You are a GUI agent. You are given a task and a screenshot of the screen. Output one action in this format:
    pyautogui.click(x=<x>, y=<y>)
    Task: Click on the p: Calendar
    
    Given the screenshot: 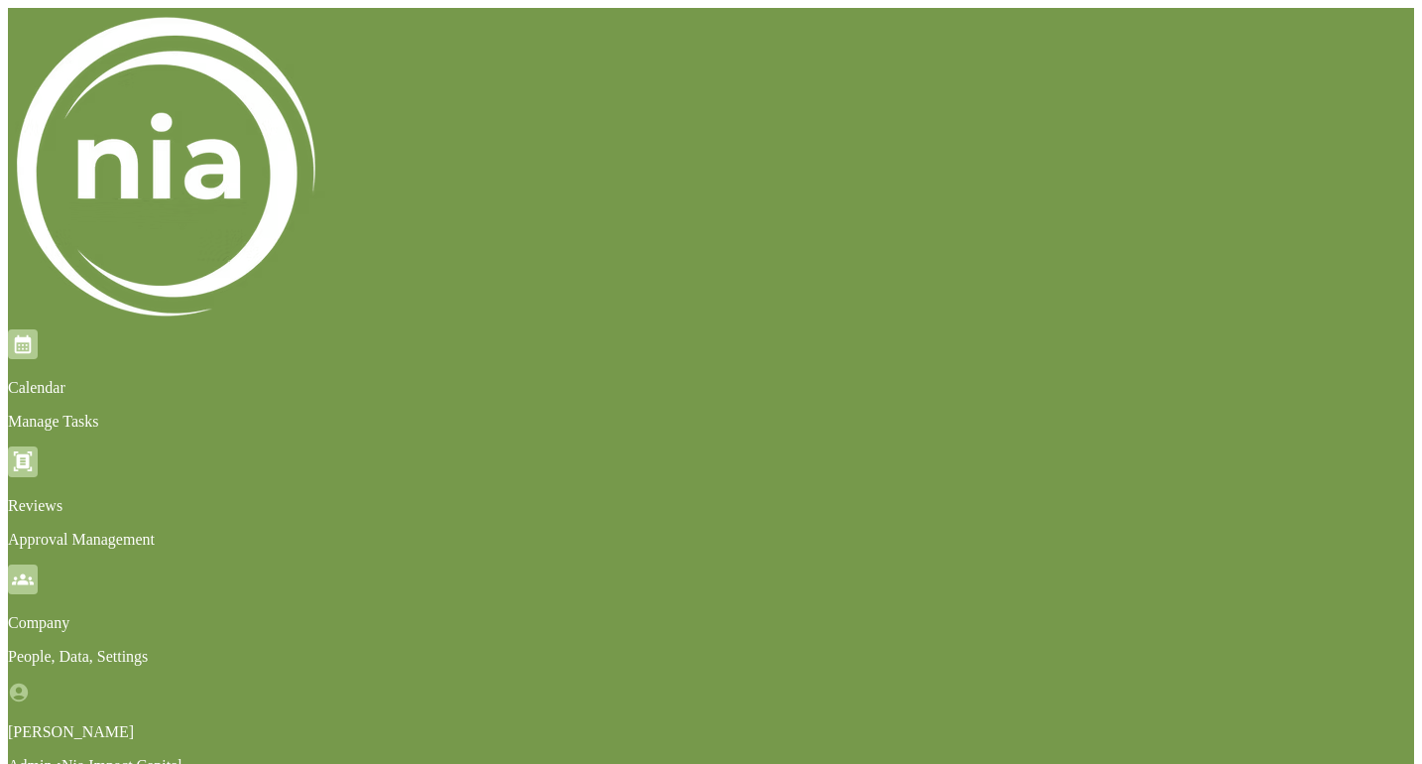 What is the action you would take?
    pyautogui.click(x=711, y=388)
    